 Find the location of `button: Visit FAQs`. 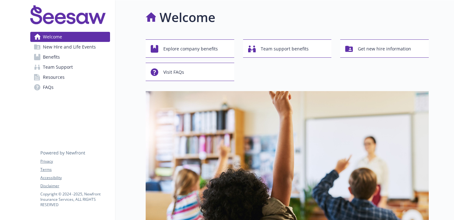

button: Visit FAQs is located at coordinates (190, 72).